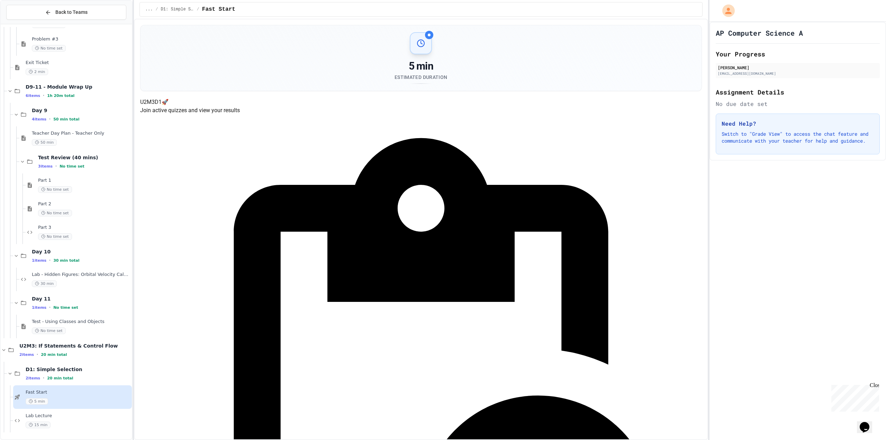 The width and height of the screenshot is (886, 440). What do you see at coordinates (759, 33) in the screenshot?
I see `h1: AP Computer Science A` at bounding box center [759, 33].